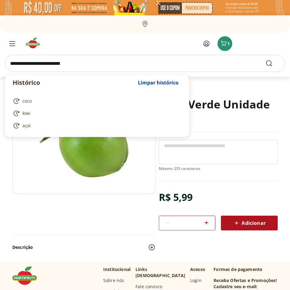 The height and width of the screenshot is (290, 290). Describe the element at coordinates (26, 113) in the screenshot. I see `span: kiwi` at that location.